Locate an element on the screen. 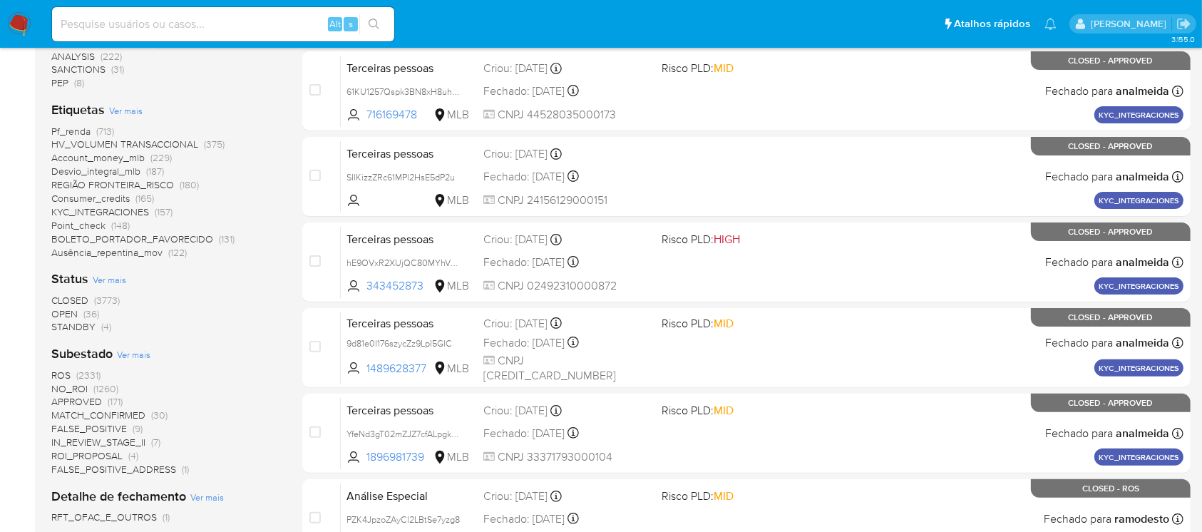 The image size is (1202, 532). a: Notificações is located at coordinates (1050, 24).